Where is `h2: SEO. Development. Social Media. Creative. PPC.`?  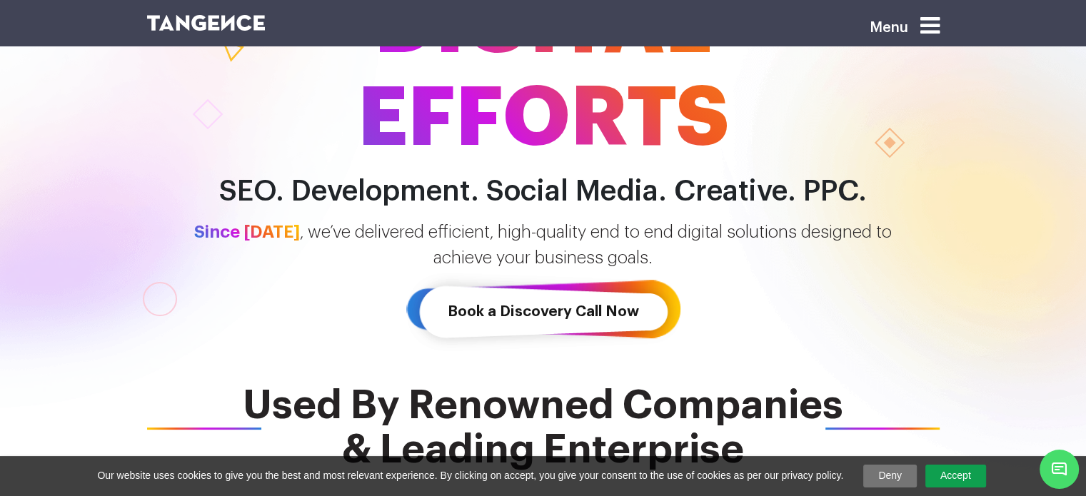
h2: SEO. Development. Social Media. Creative. PPC. is located at coordinates (543, 191).